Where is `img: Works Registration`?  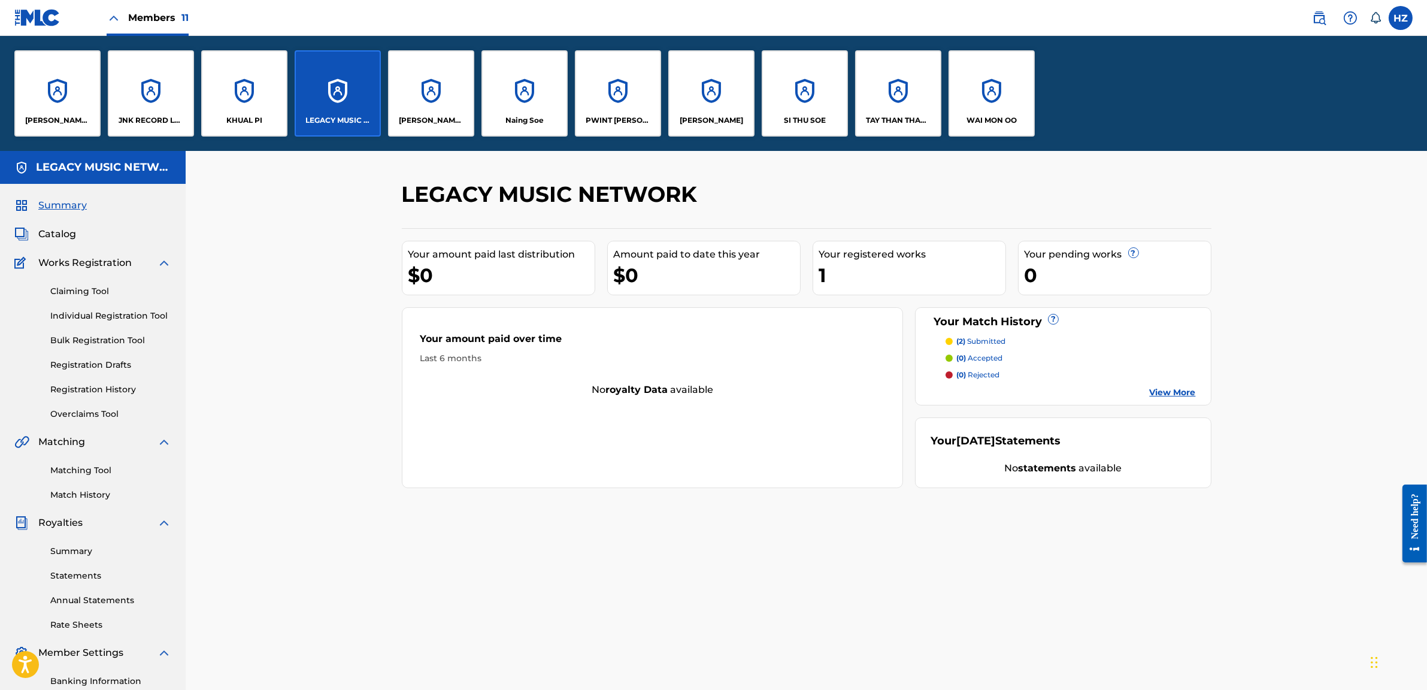
img: Works Registration is located at coordinates (22, 263).